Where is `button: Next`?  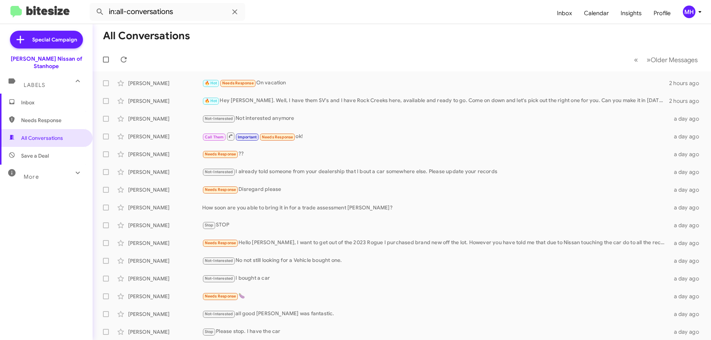
button: Next is located at coordinates (672, 60).